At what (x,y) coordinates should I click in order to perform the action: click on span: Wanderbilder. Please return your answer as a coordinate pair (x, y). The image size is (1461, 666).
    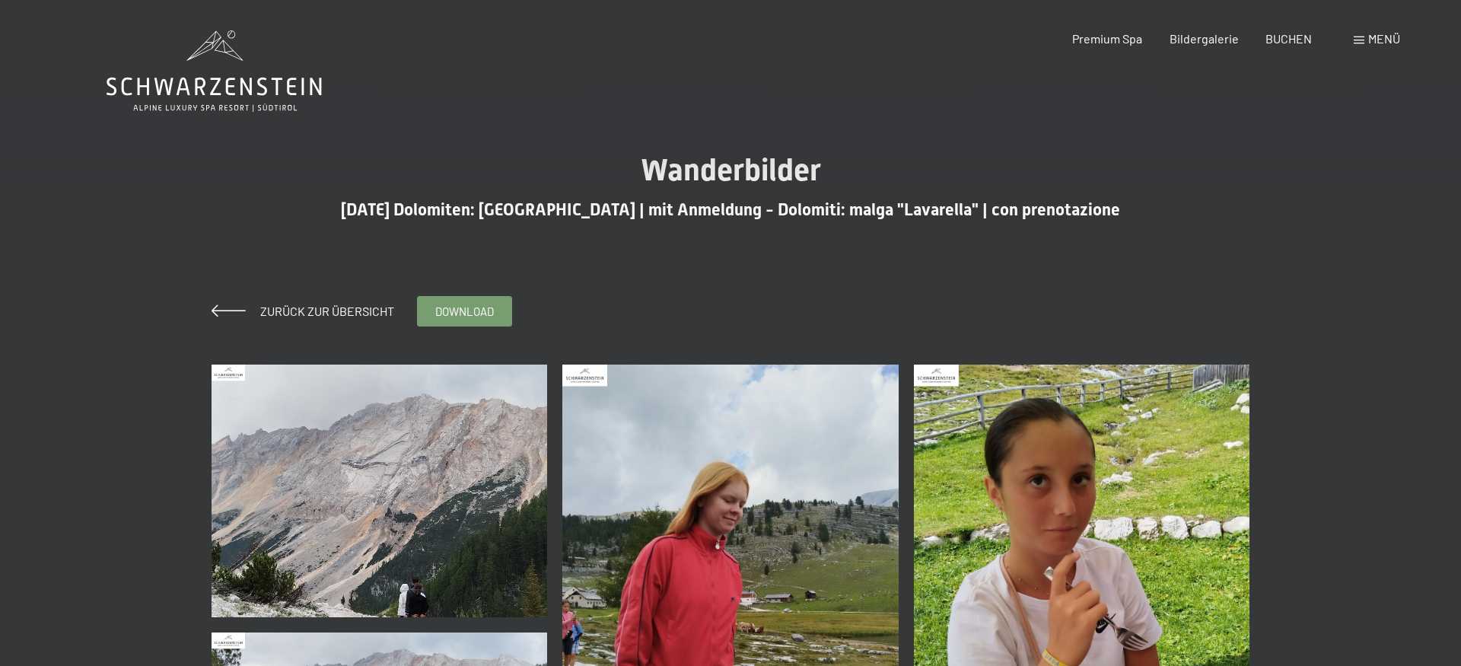
    Looking at the image, I should click on (731, 170).